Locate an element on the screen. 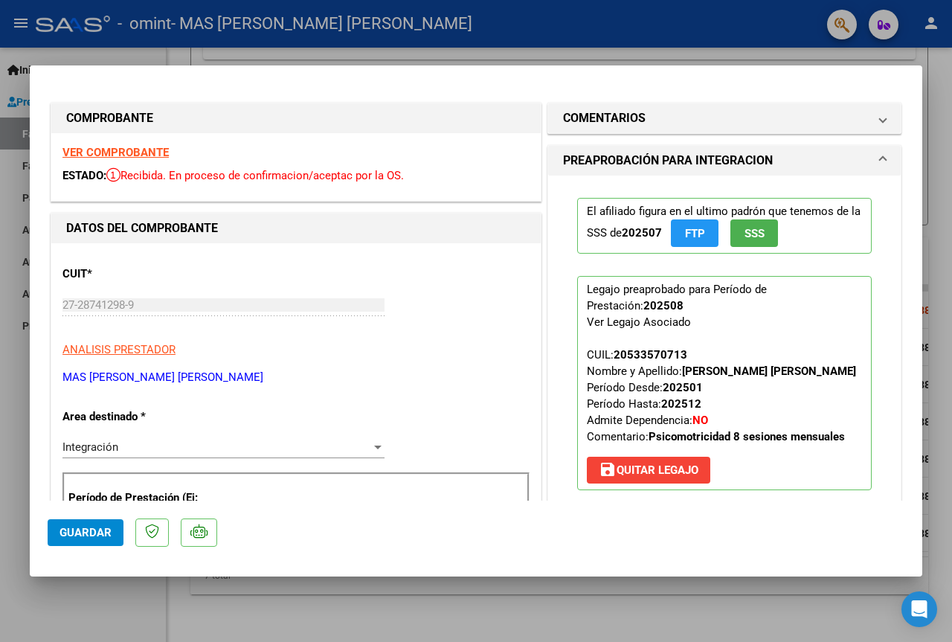  span: Recibida. En proceso de confirmacion/aceptac por la OS. is located at coordinates (255, 176).